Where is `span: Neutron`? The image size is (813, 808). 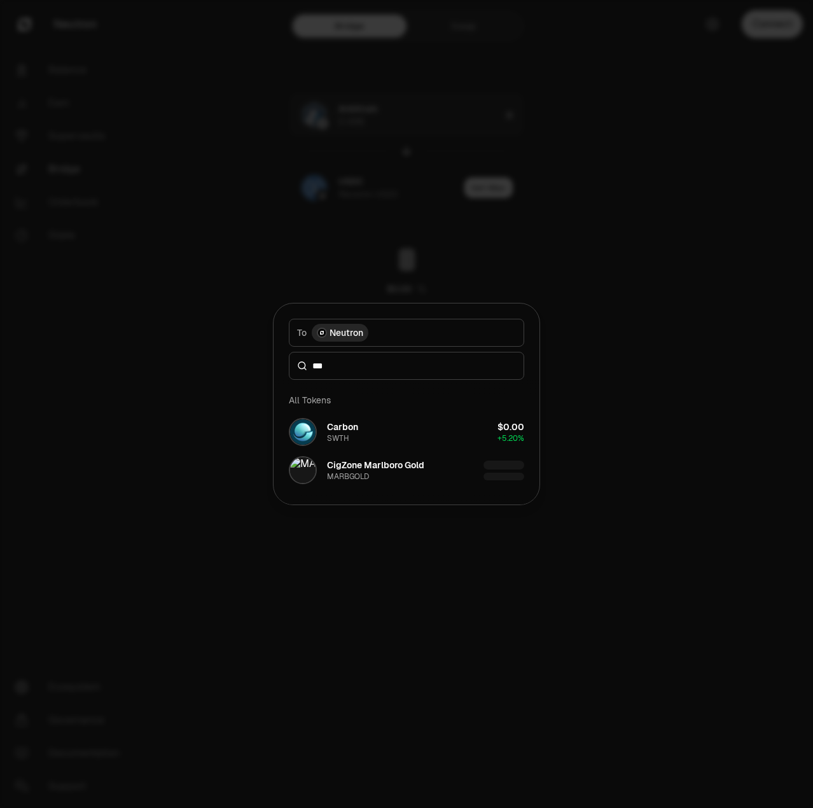 span: Neutron is located at coordinates (346, 333).